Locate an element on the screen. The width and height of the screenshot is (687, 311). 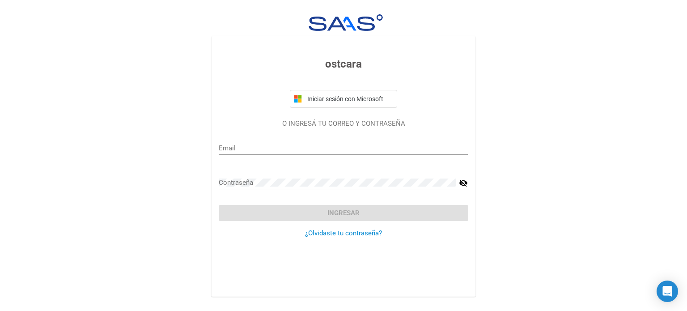
button: Ingresar is located at coordinates (343, 213).